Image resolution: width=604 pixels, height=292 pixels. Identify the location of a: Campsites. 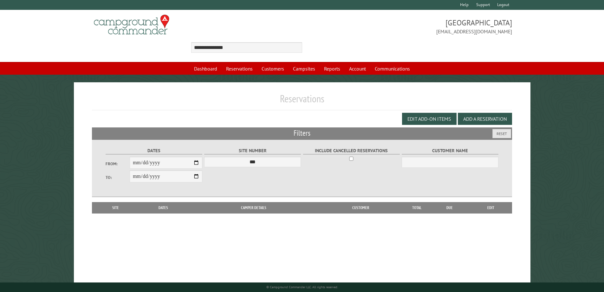
(304, 69).